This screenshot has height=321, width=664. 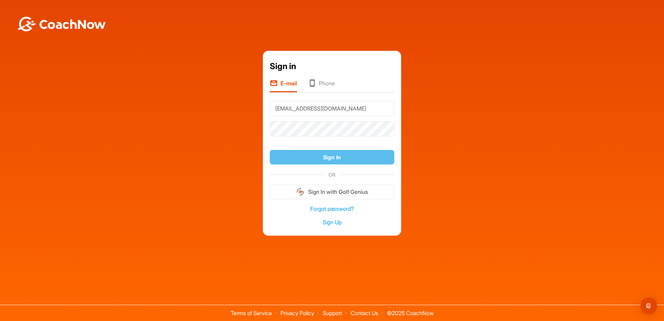 I want to click on span: OR, so click(x=332, y=175).